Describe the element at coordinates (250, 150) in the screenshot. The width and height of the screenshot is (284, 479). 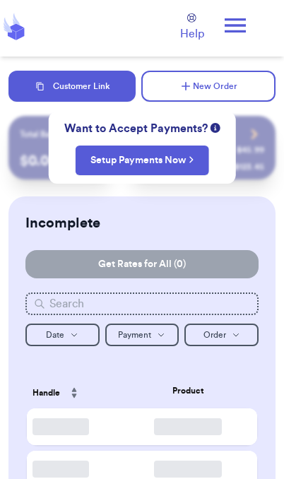
I see `div: $ 45.99` at that location.